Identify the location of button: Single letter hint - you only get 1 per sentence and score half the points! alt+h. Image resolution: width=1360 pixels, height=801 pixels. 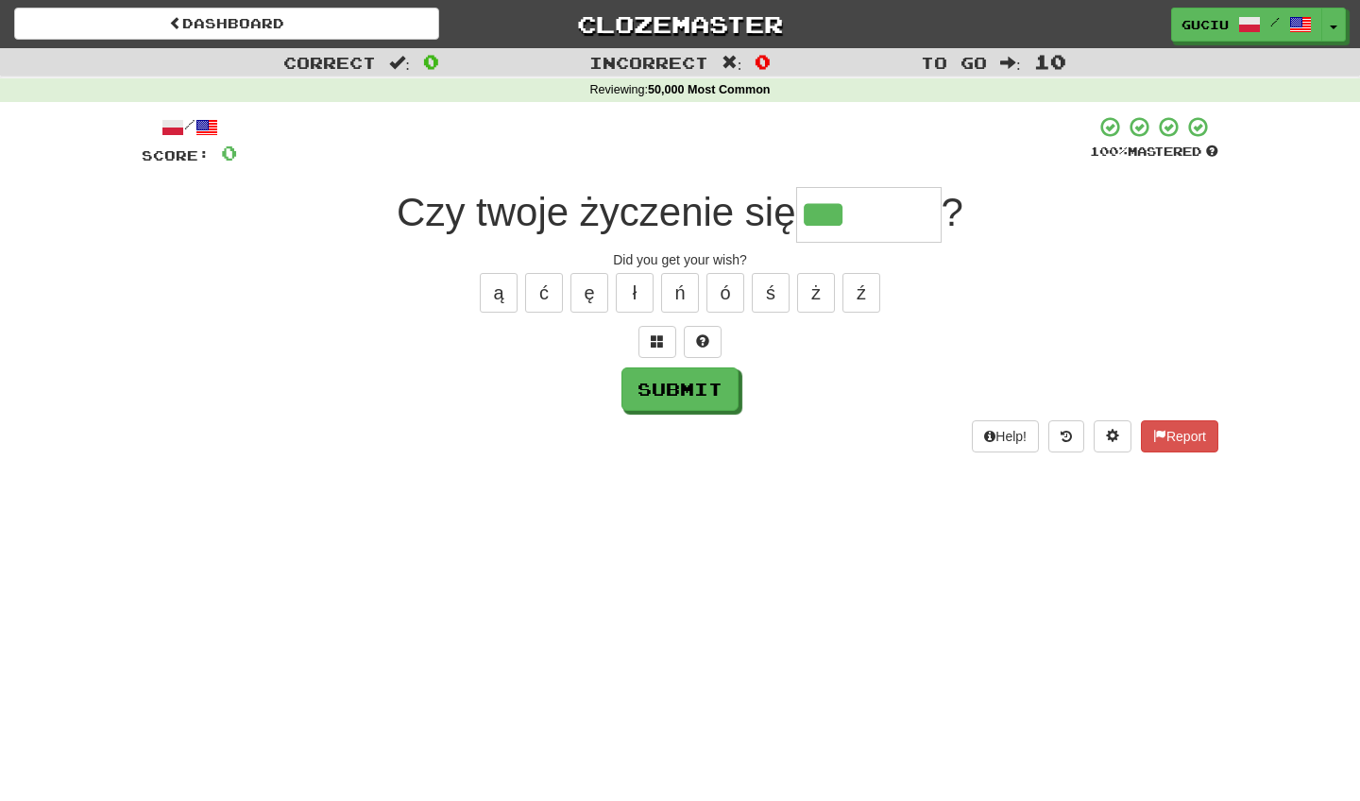
(703, 342).